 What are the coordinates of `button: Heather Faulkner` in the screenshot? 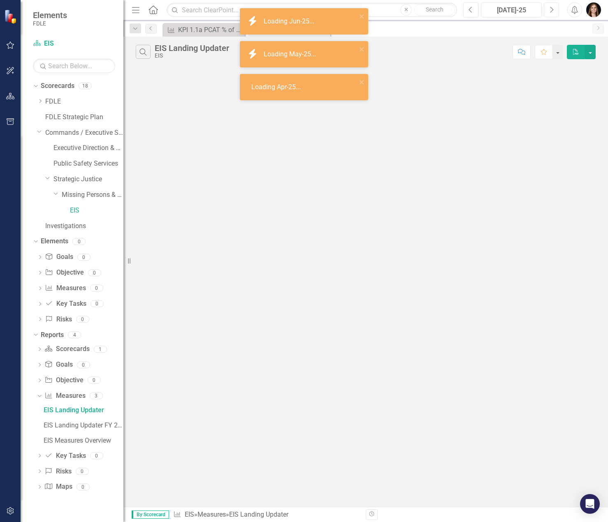 It's located at (593, 10).